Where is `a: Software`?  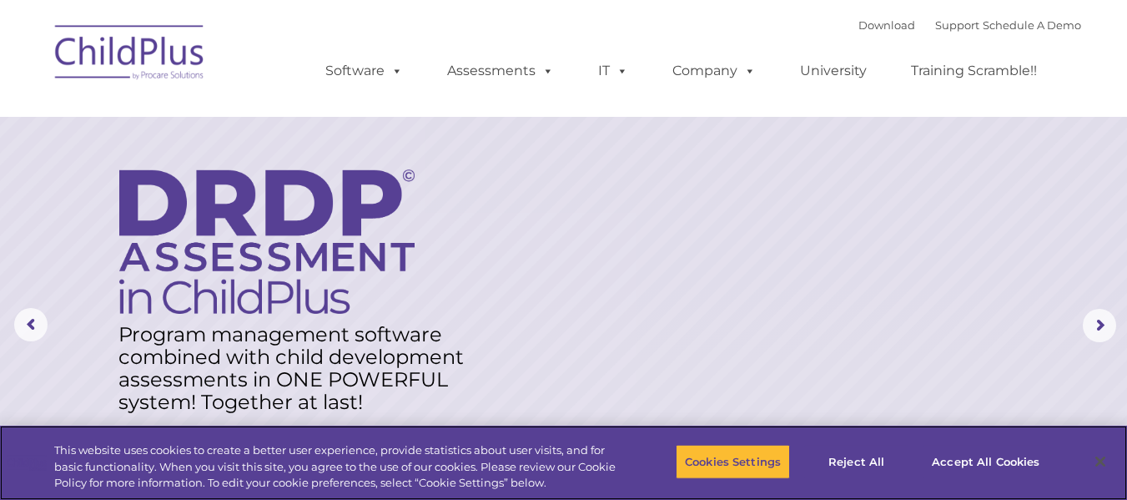
a: Software is located at coordinates (364, 71).